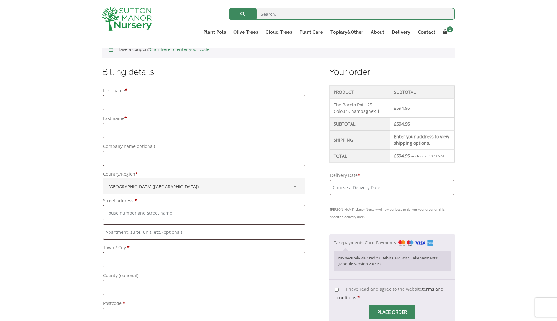  Describe the element at coordinates (204, 146) in the screenshot. I see `label: Company name` at that location.